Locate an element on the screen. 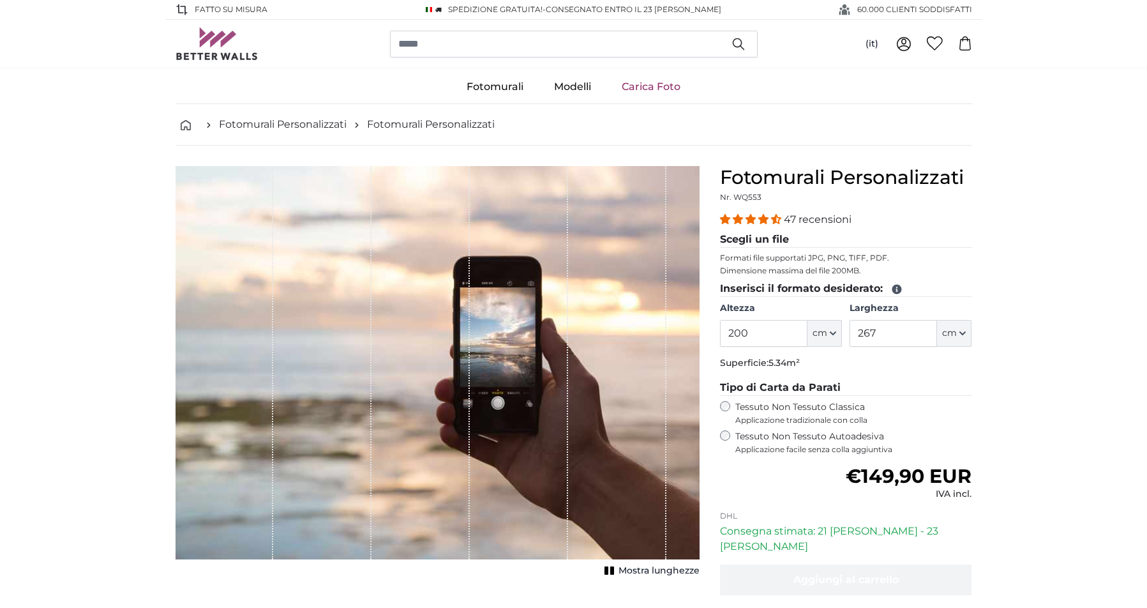  span: Nr. WQ553 is located at coordinates (741, 197).